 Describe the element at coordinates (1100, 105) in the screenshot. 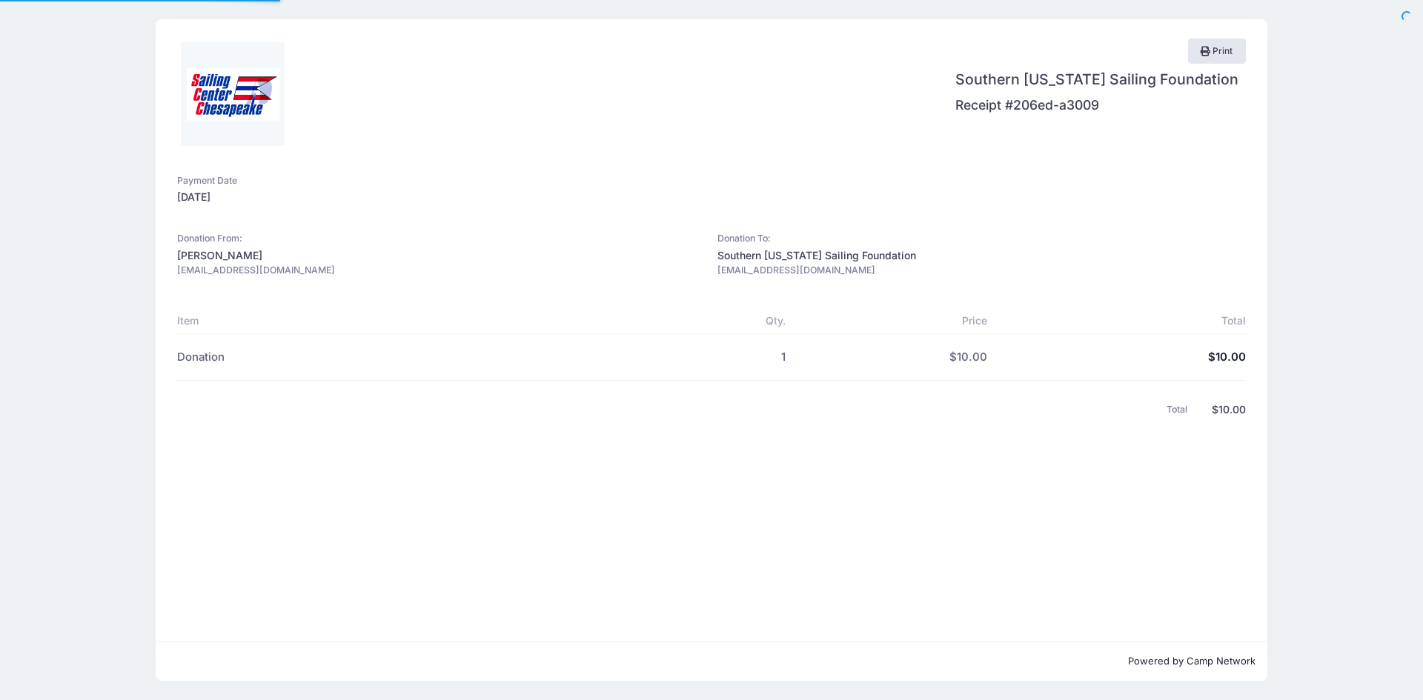

I see `div: Receipt #206ed-a3009` at that location.